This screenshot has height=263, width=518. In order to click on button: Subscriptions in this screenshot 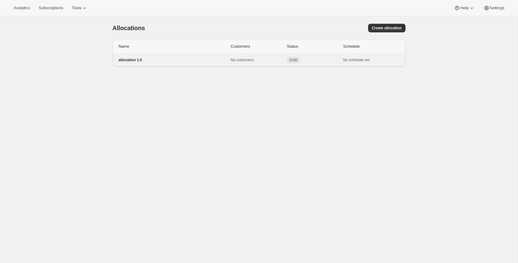, I will do `click(51, 8)`.